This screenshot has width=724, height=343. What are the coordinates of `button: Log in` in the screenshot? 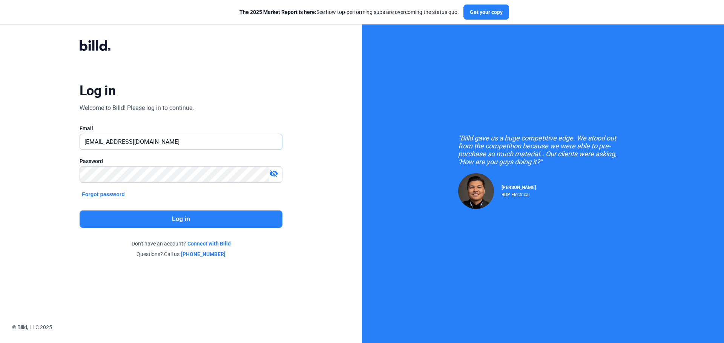 It's located at (181, 219).